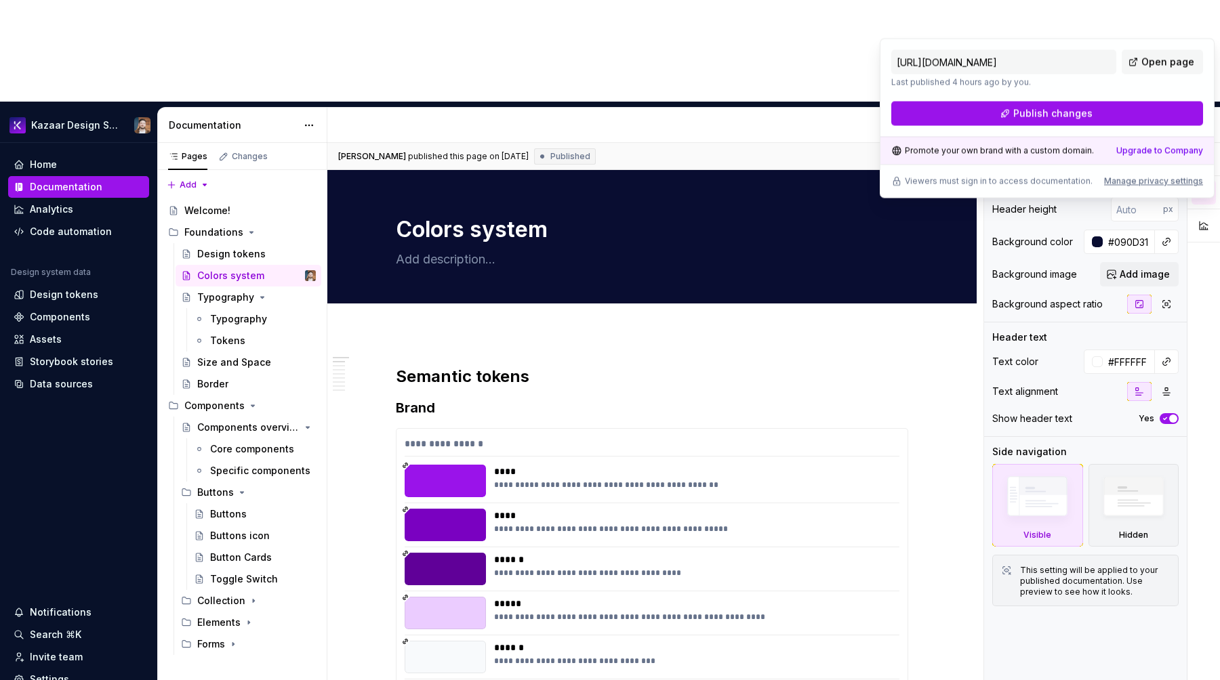  Describe the element at coordinates (1168, 62) in the screenshot. I see `span: Open page` at that location.